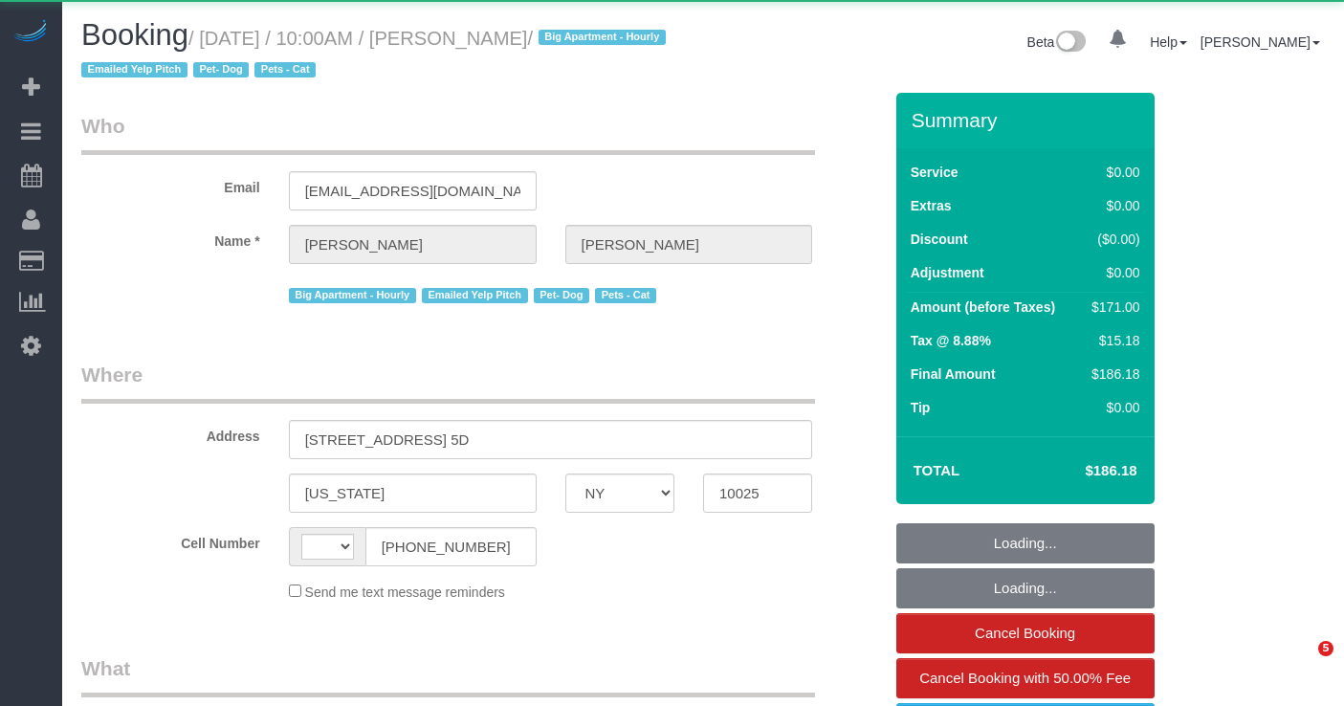 This screenshot has width=1344, height=706. Describe the element at coordinates (448, 675) in the screenshot. I see `legend: What` at that location.